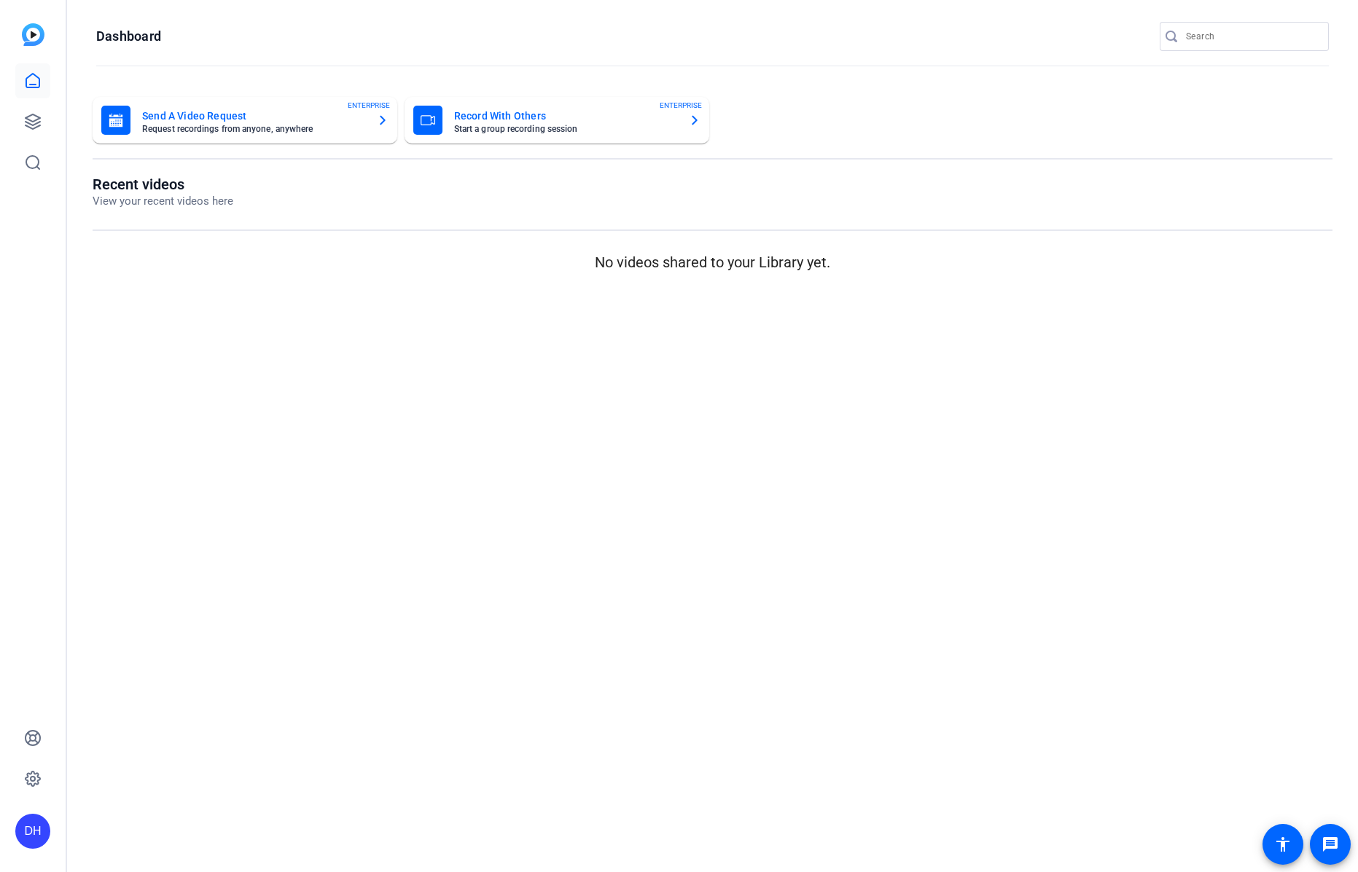 This screenshot has width=1358, height=872. I want to click on mat-card-subtitle: Request recordings from anyone, anywhere, so click(254, 129).